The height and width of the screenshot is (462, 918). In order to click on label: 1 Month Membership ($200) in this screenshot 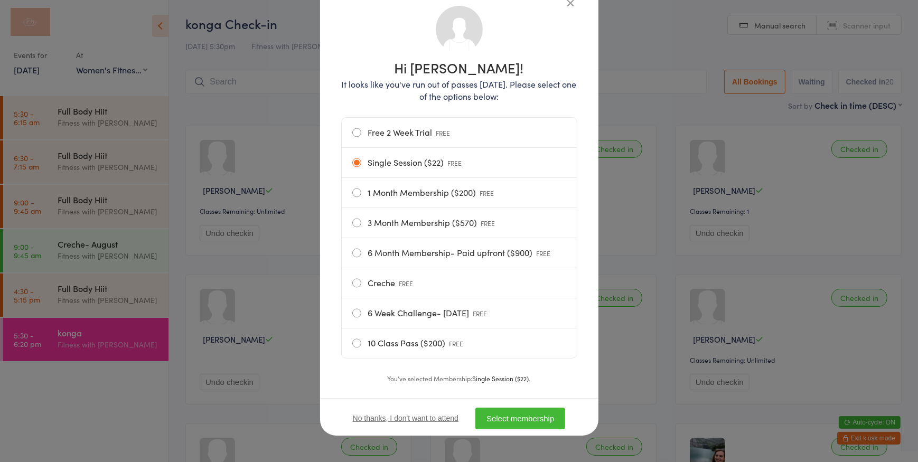, I will do `click(459, 193)`.